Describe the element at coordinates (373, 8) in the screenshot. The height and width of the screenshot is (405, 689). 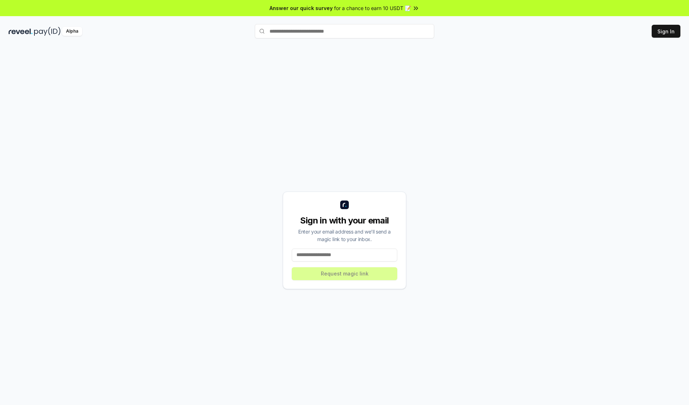
I see `span: for a chance to earn 10 USDT 📝` at that location.